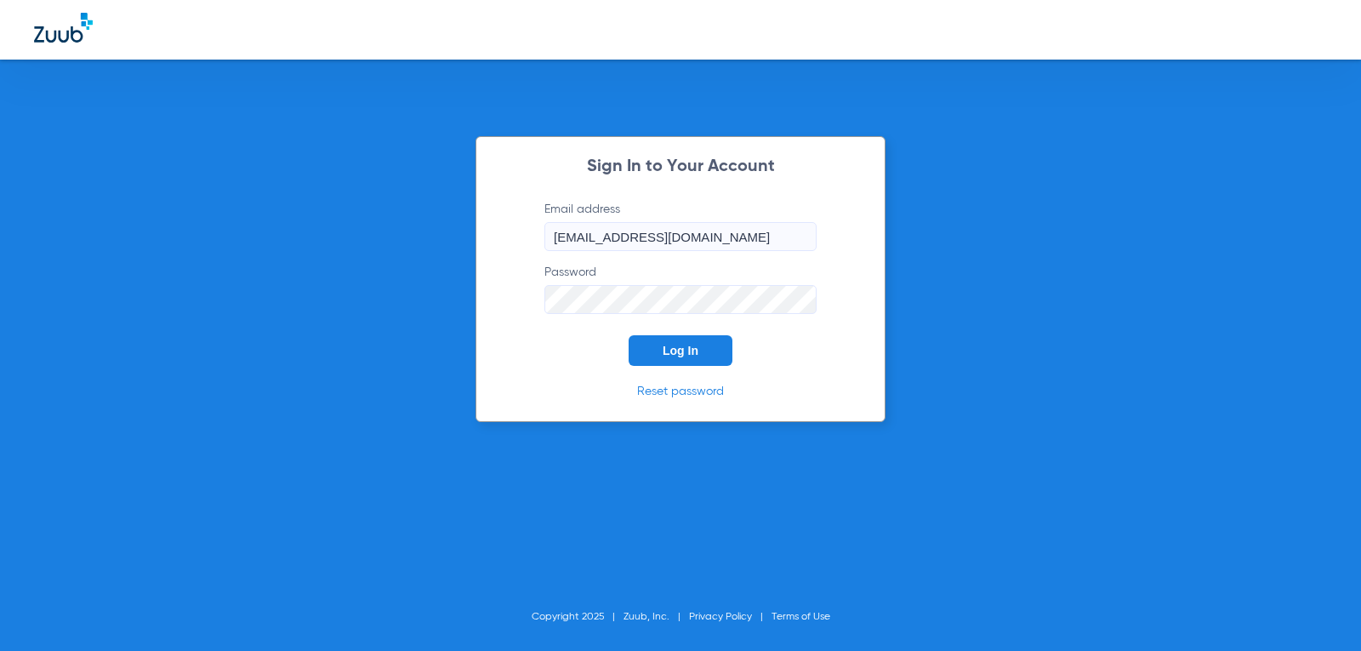 Image resolution: width=1361 pixels, height=651 pixels. Describe the element at coordinates (680, 350) in the screenshot. I see `button: Log In` at that location.